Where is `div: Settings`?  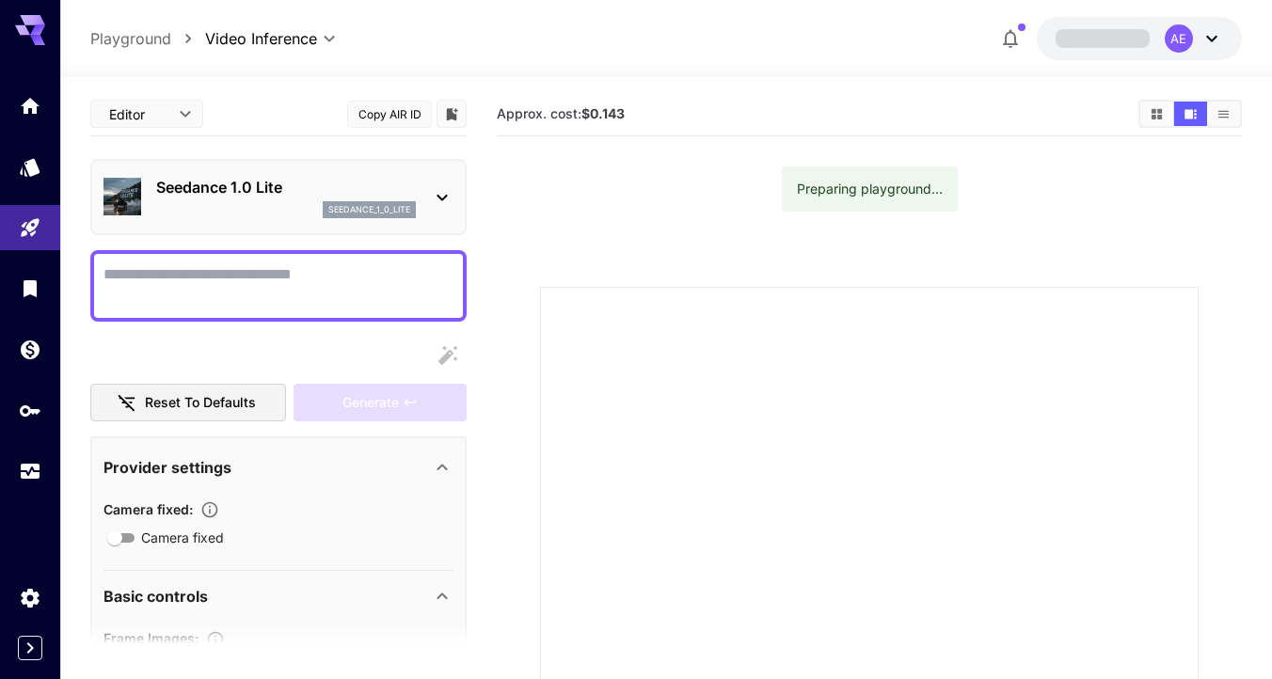
div: Settings is located at coordinates (30, 598).